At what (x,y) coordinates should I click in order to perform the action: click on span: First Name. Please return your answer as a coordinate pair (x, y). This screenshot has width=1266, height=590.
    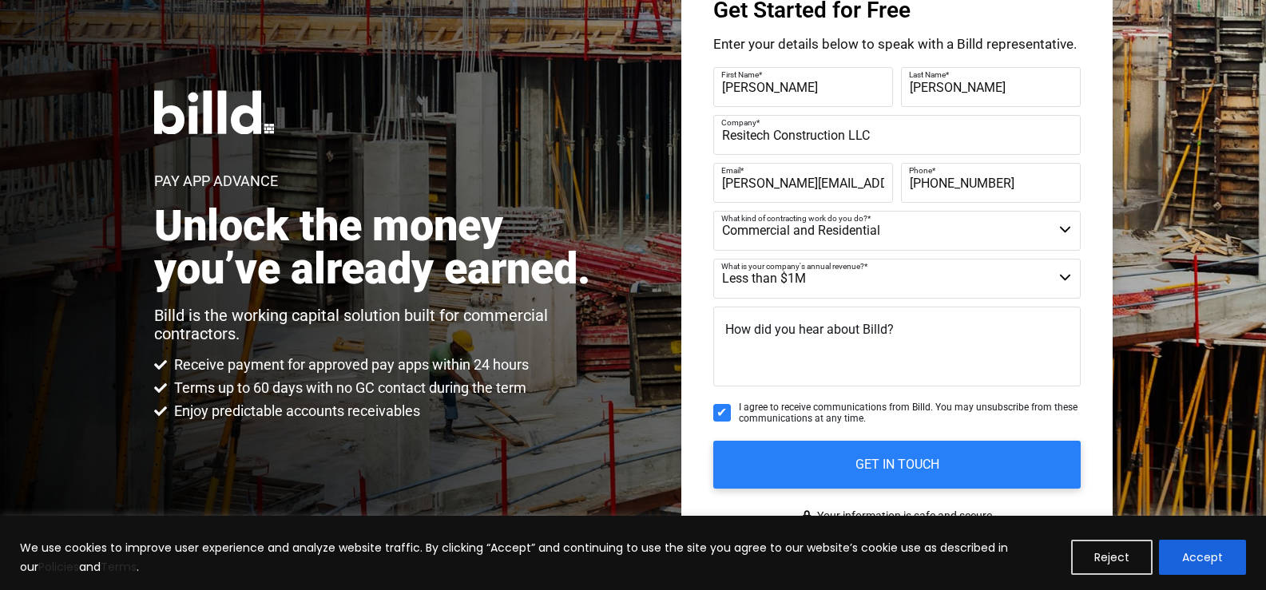
    Looking at the image, I should click on (739, 74).